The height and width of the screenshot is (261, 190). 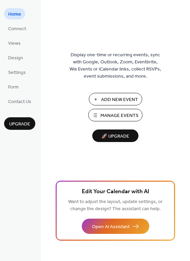 I want to click on span: Views, so click(x=14, y=43).